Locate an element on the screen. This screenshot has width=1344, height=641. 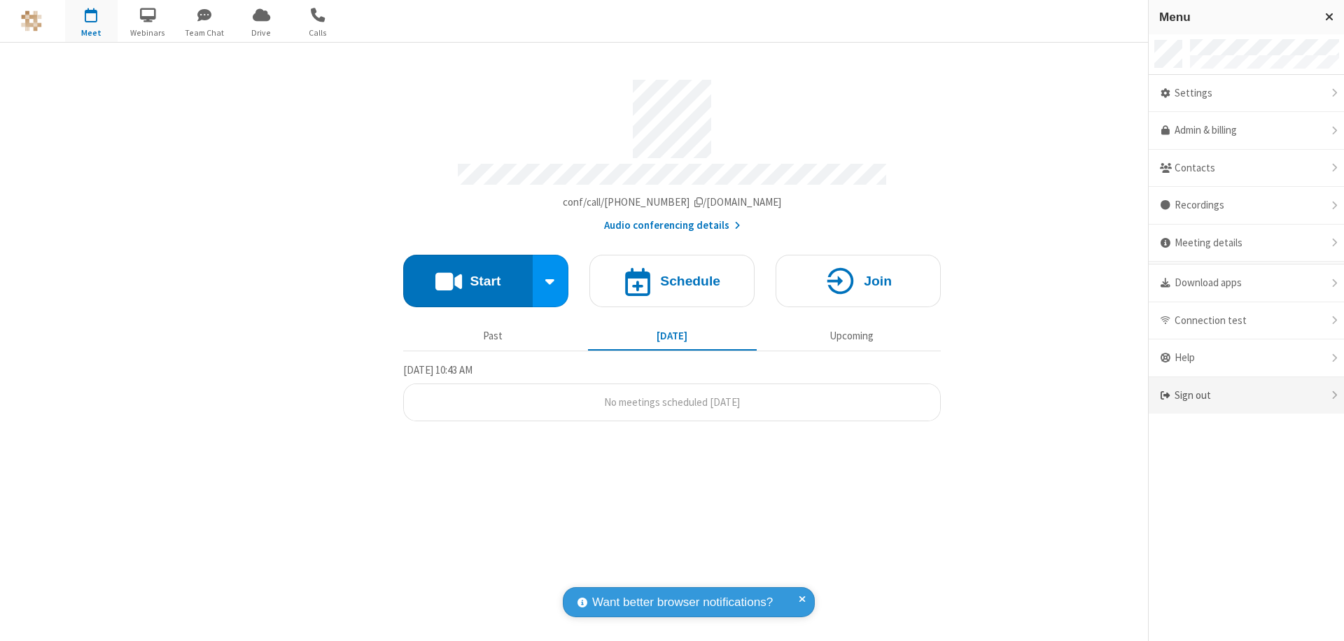
button: Past is located at coordinates (493, 336).